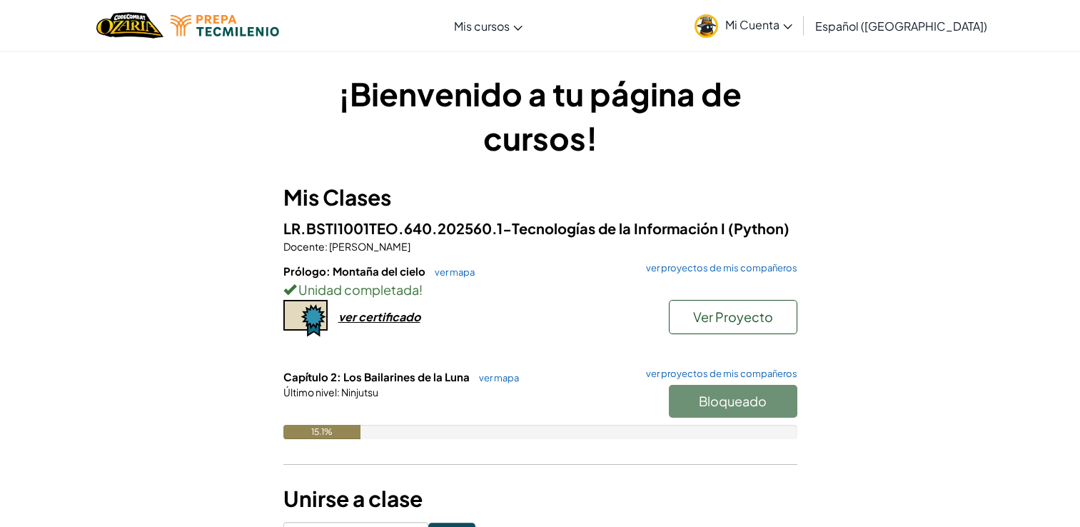 Image resolution: width=1080 pixels, height=527 pixels. Describe the element at coordinates (706, 26) in the screenshot. I see `img: avatar` at that location.